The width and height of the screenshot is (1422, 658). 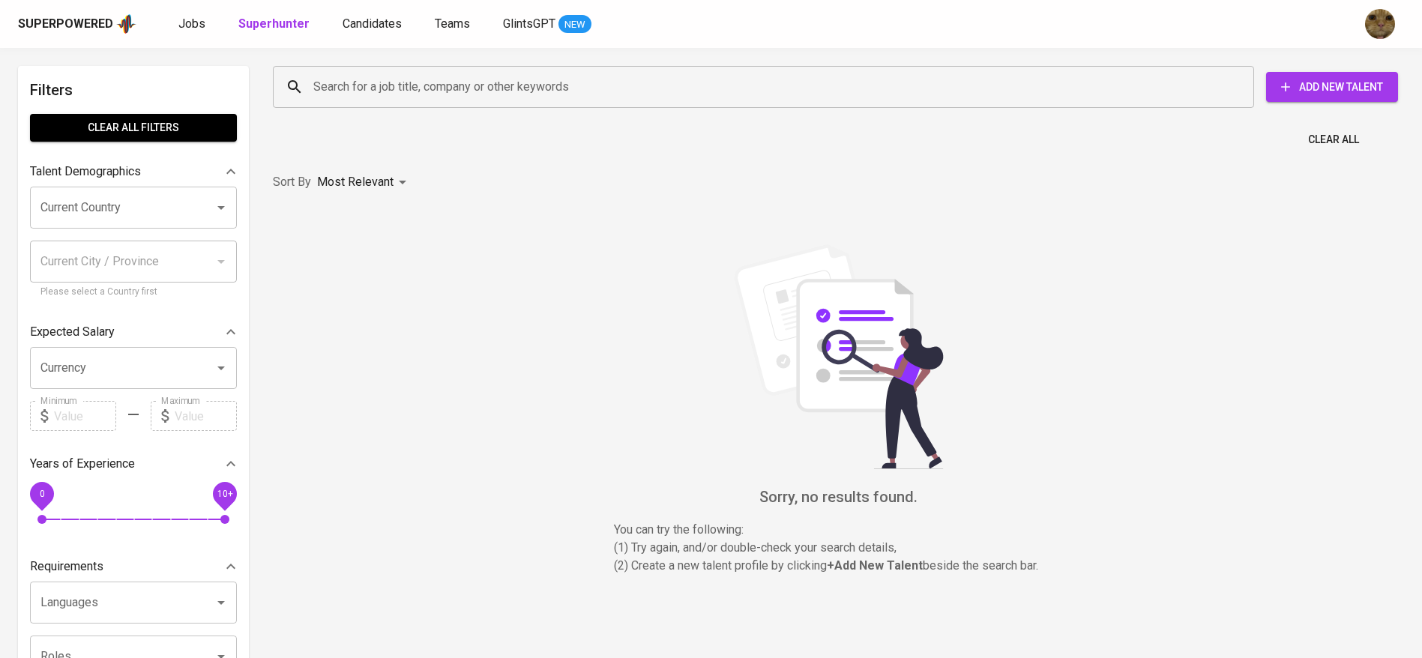 What do you see at coordinates (839, 548) in the screenshot?
I see `p: (1) Try again, and/or double-check your search details,` at bounding box center [839, 548].